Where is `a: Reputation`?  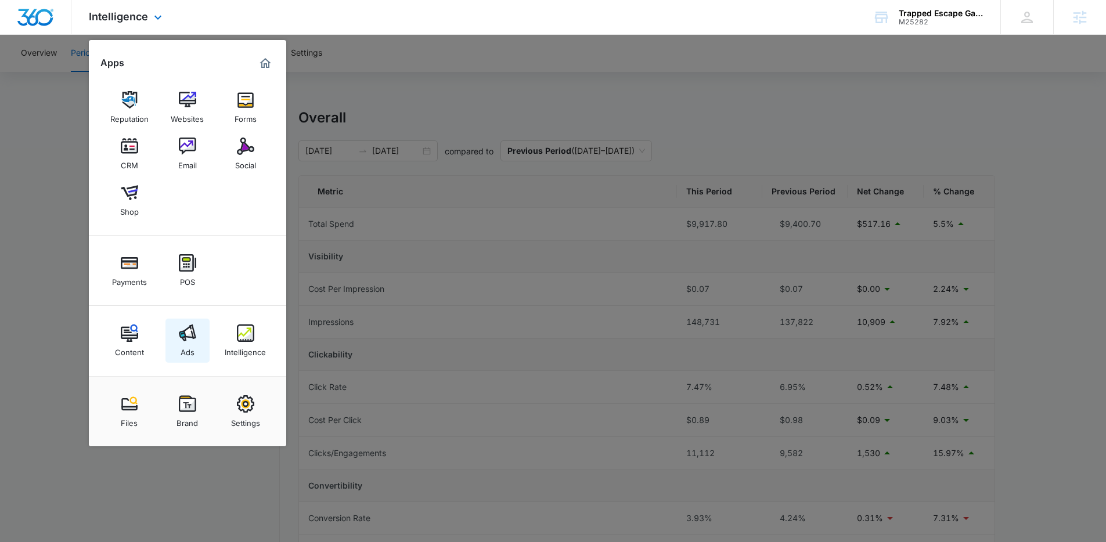
a: Reputation is located at coordinates (129, 107).